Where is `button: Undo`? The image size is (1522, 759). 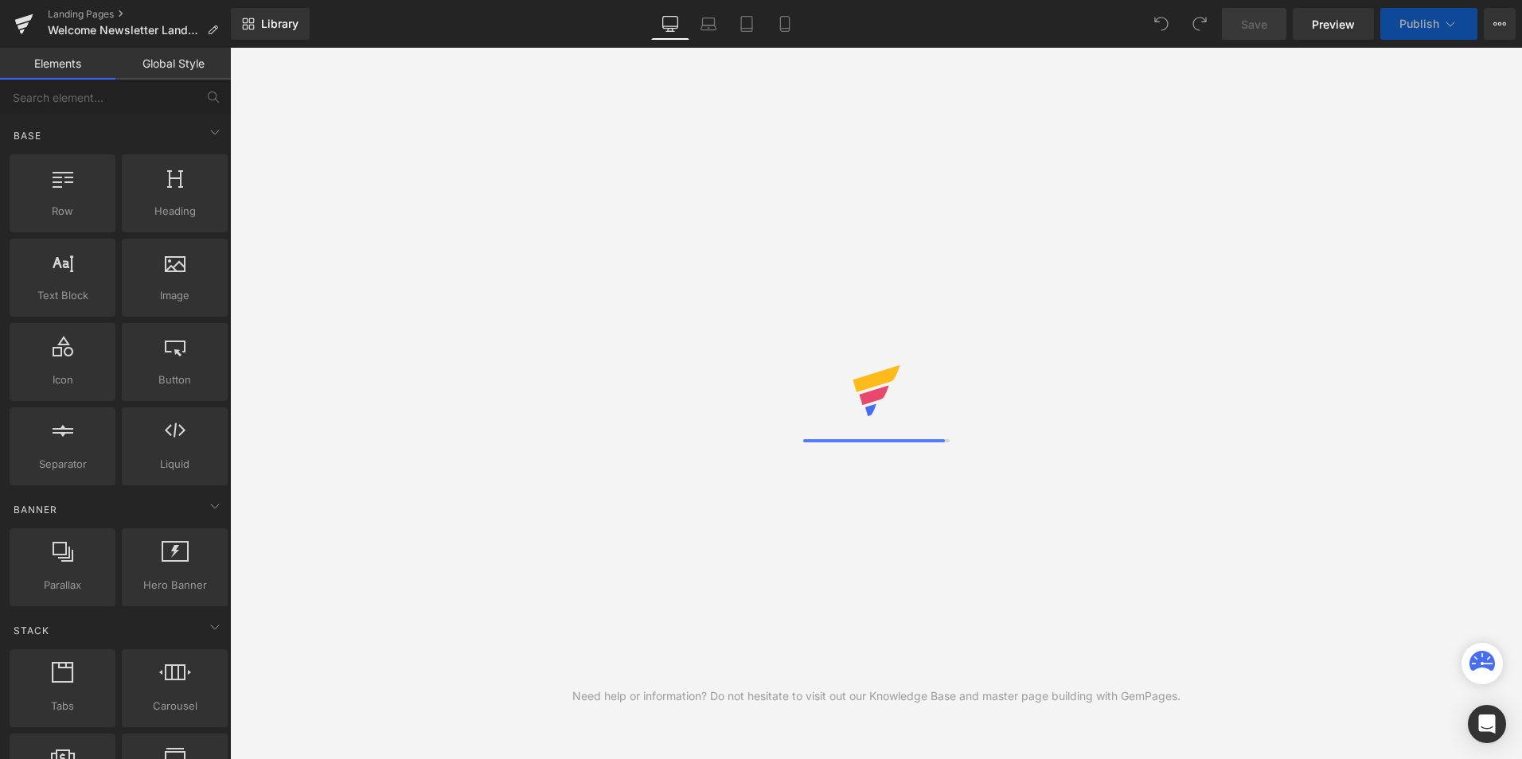
button: Undo is located at coordinates (1161, 24).